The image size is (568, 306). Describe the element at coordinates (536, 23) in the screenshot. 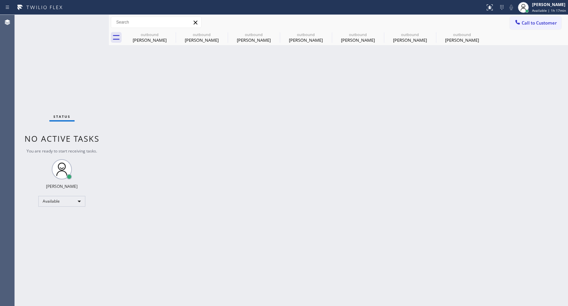

I see `button: Call to Customer` at that location.